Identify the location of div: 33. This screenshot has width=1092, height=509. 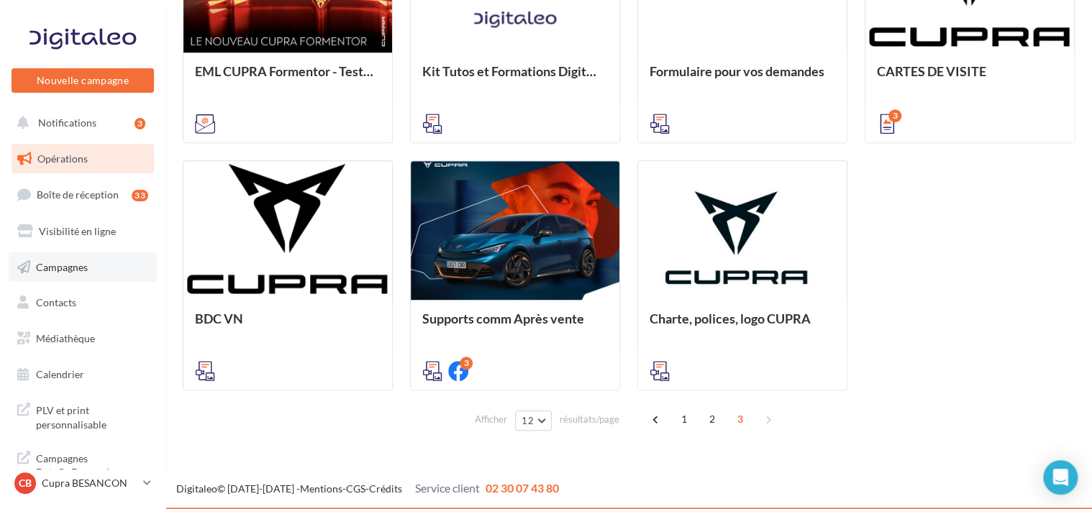
(140, 196).